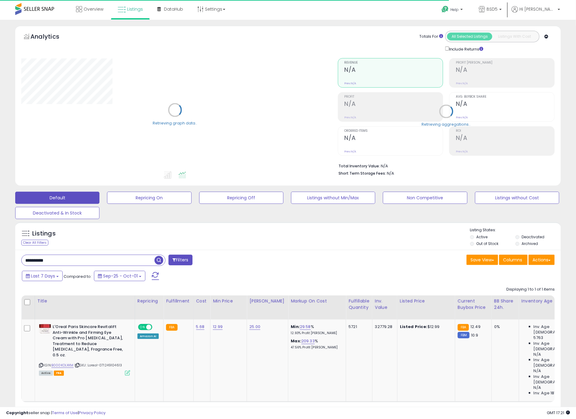 The height and width of the screenshot is (419, 576). Describe the element at coordinates (530, 243) in the screenshot. I see `label: Archived` at that location.